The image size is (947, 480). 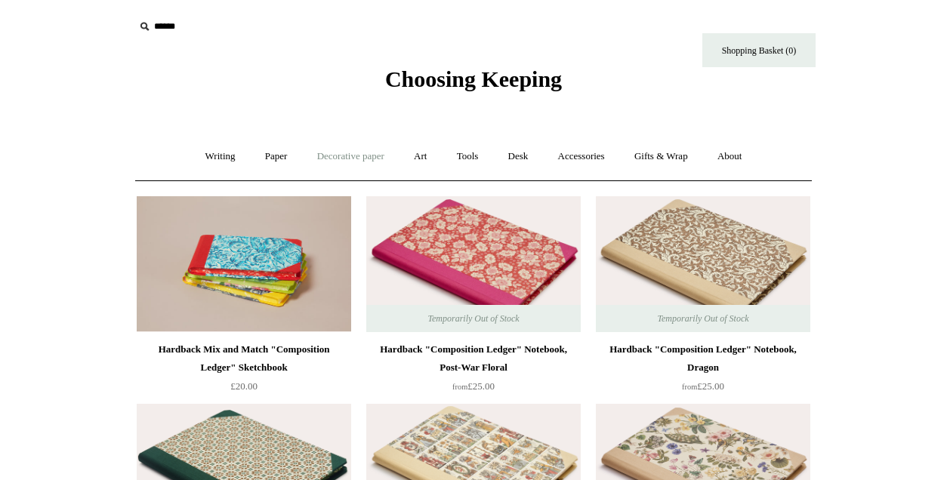 What do you see at coordinates (703, 264) in the screenshot?
I see `a: Hardback "Composition Ledger" Notebook, Dragon Hardback "Composition Ledger" Notebook, Dragon Tem...` at bounding box center [703, 264].